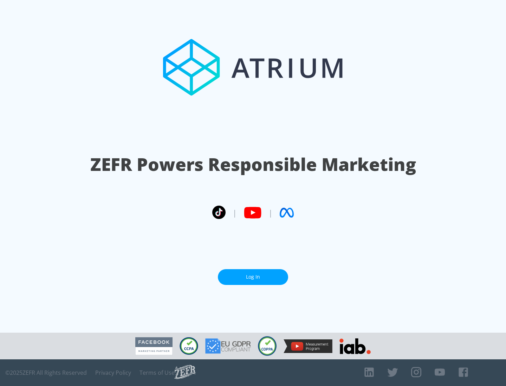 Image resolution: width=506 pixels, height=386 pixels. I want to click on img: IAB, so click(355, 346).